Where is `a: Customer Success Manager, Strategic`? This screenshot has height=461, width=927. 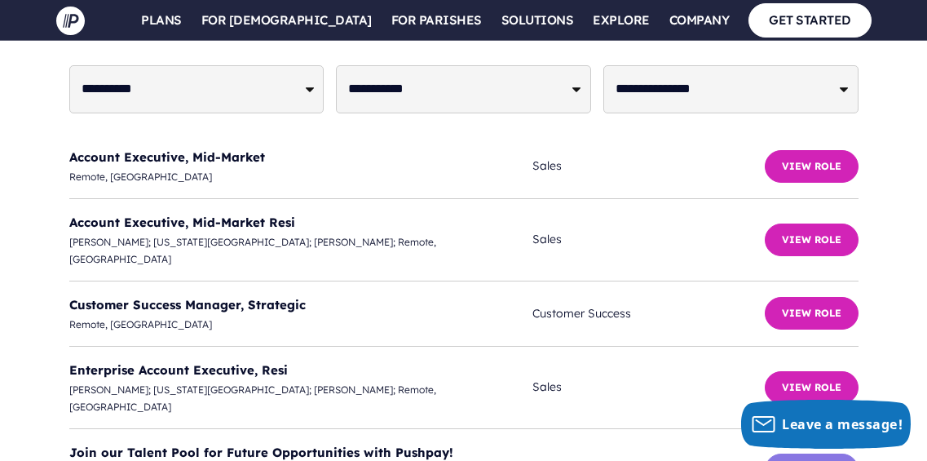 a: Customer Success Manager, Strategic is located at coordinates (188, 304).